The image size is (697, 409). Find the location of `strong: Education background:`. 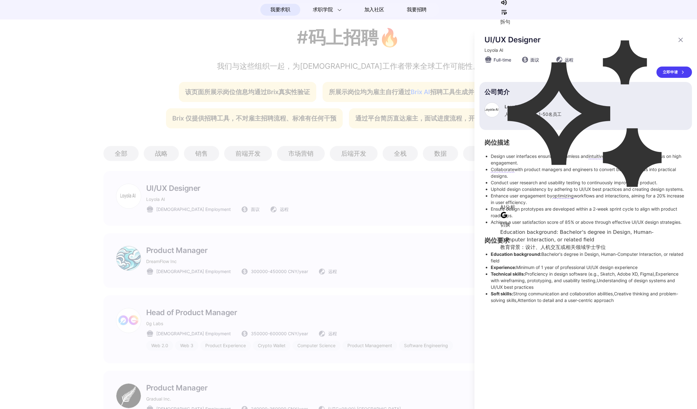

strong: Education background: is located at coordinates (516, 254).